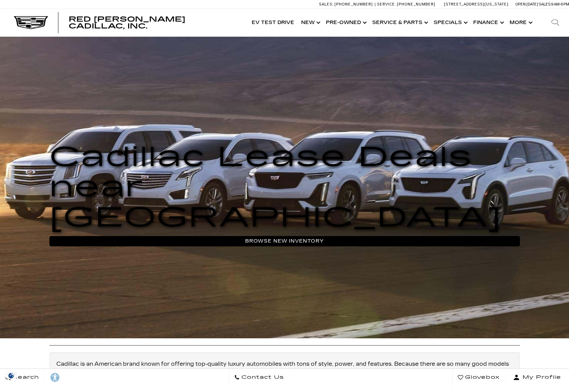 The image size is (569, 386). Describe the element at coordinates (450, 23) in the screenshot. I see `a: Specials` at that location.